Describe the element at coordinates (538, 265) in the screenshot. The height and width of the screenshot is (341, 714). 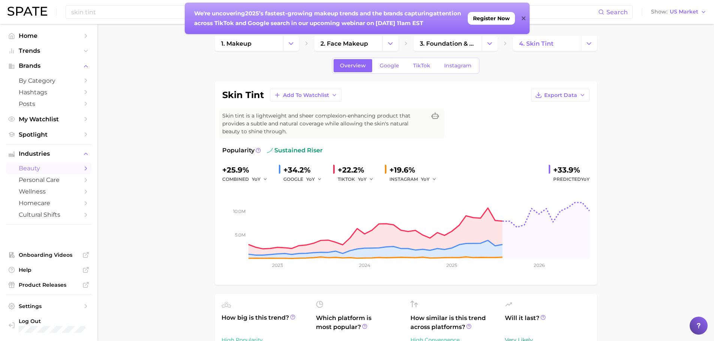
I see `tspan: 2026` at that location.